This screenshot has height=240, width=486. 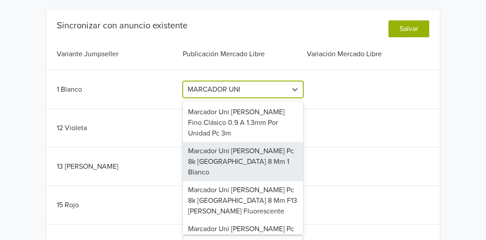 I want to click on div: Sincronizar con anuncio existente, so click(x=122, y=26).